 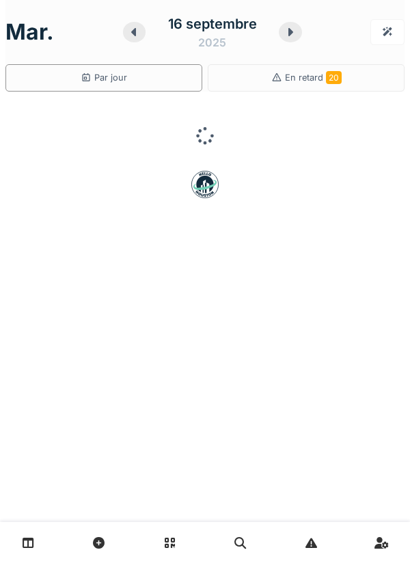 What do you see at coordinates (213, 24) in the screenshot?
I see `div: 16 septembre` at bounding box center [213, 24].